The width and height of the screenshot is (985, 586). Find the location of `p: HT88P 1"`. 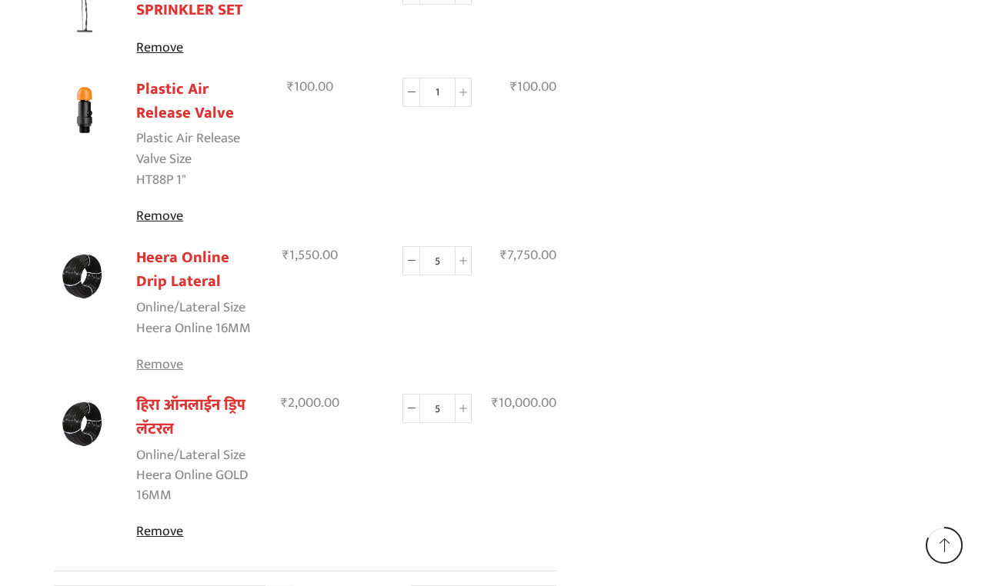

p: HT88P 1" is located at coordinates (161, 181).